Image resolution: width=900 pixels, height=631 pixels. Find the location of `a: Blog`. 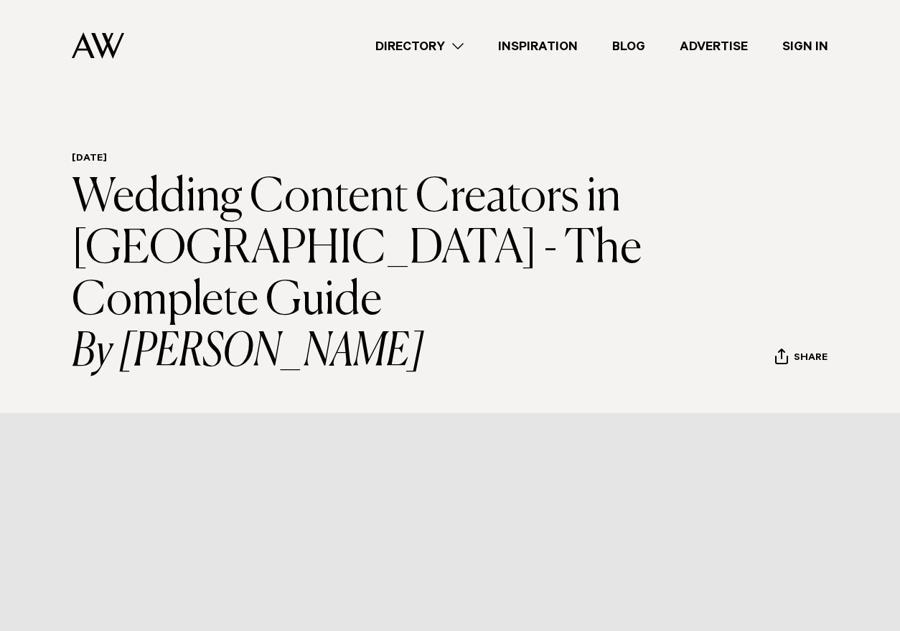

a: Blog is located at coordinates (629, 46).